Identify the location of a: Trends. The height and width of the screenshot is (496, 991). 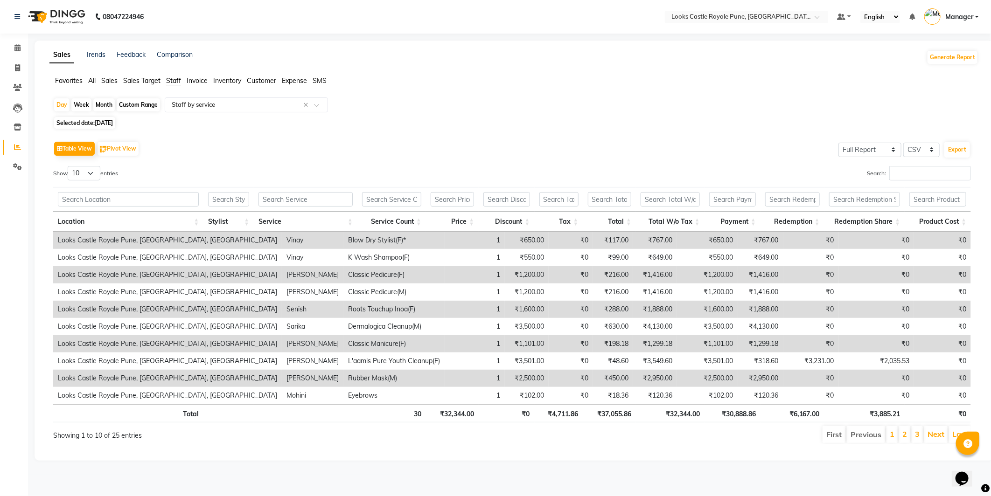
(95, 55).